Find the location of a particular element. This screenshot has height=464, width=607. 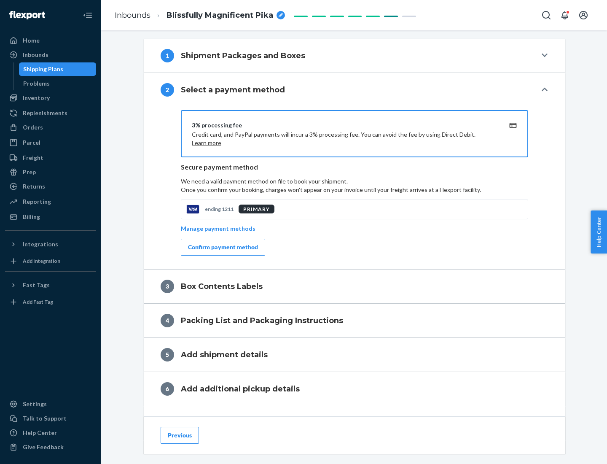

button: 7Shipping Quote is located at coordinates (354, 423).